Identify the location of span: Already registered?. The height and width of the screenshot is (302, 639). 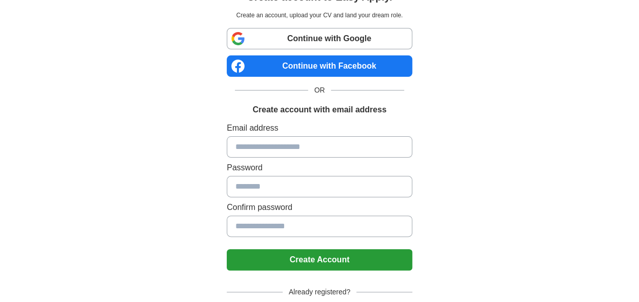
(319, 292).